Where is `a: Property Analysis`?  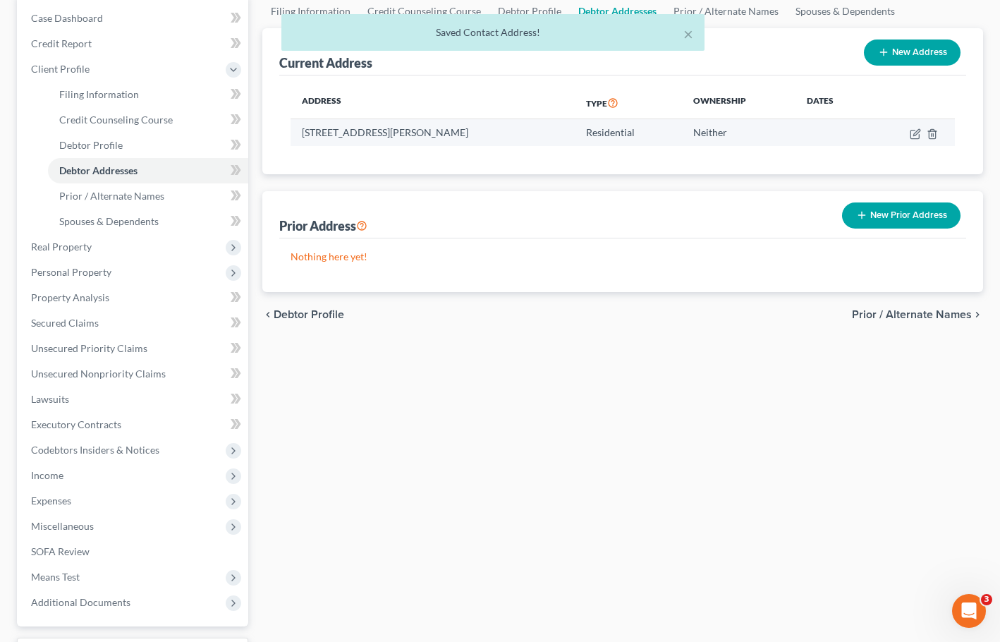
a: Property Analysis is located at coordinates (134, 298).